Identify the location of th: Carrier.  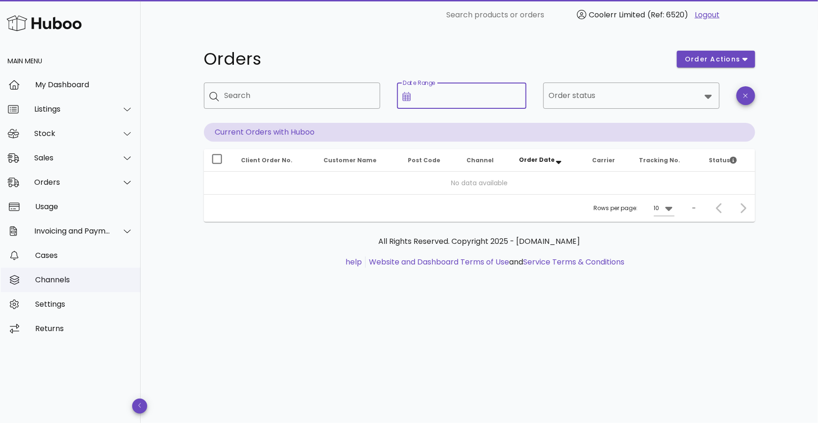
(608, 160).